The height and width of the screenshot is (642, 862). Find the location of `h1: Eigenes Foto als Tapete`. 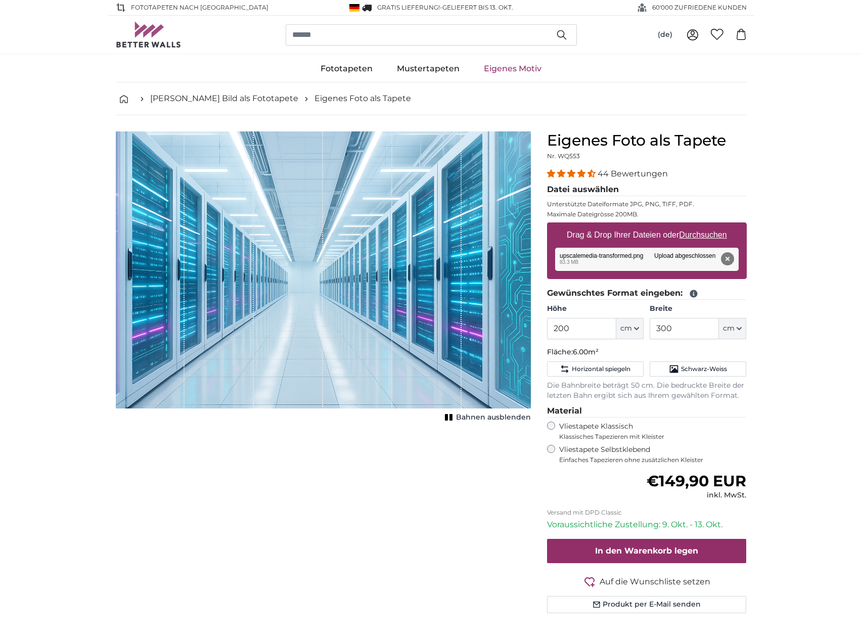

h1: Eigenes Foto als Tapete is located at coordinates (647, 141).